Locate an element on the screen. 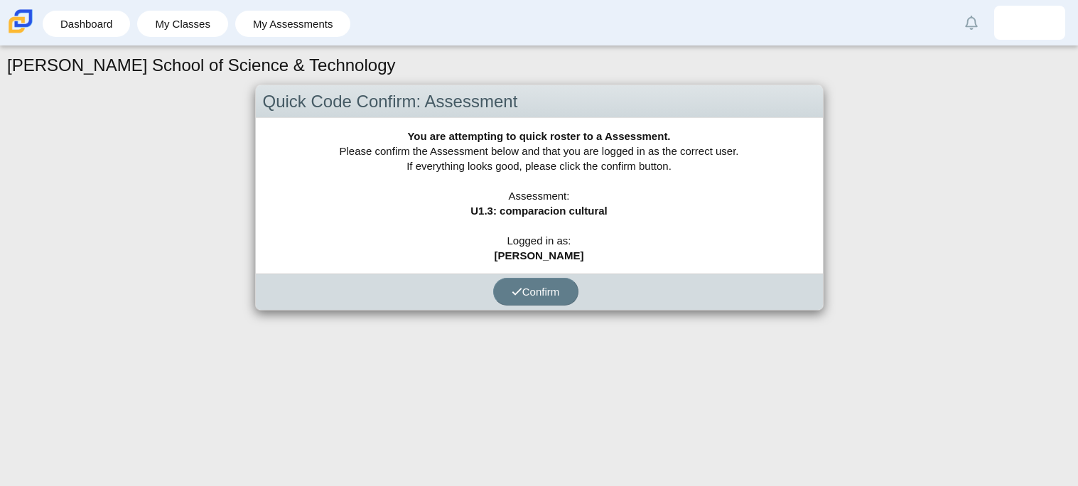  b: You are attempting to quick roster to a Assessment. is located at coordinates (539, 136).